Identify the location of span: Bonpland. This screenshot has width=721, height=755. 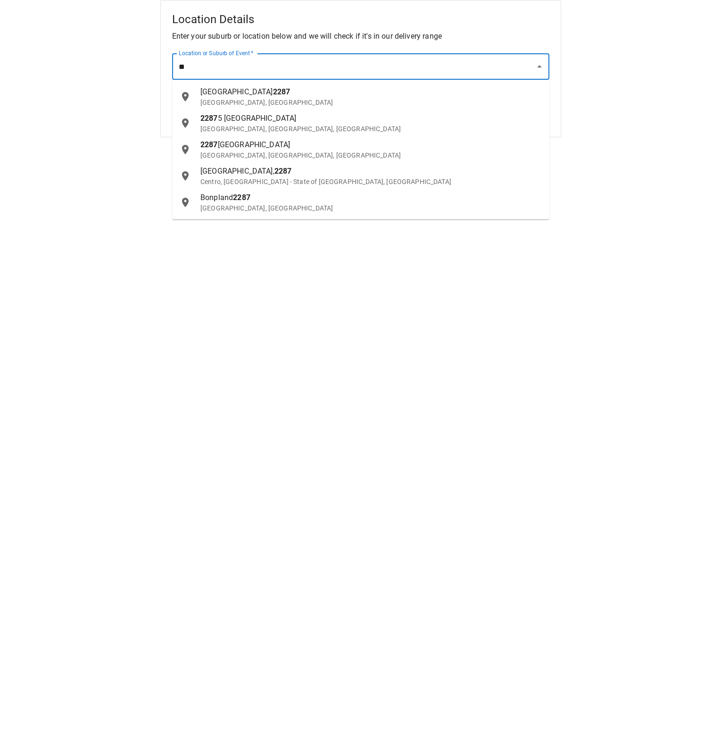
(217, 197).